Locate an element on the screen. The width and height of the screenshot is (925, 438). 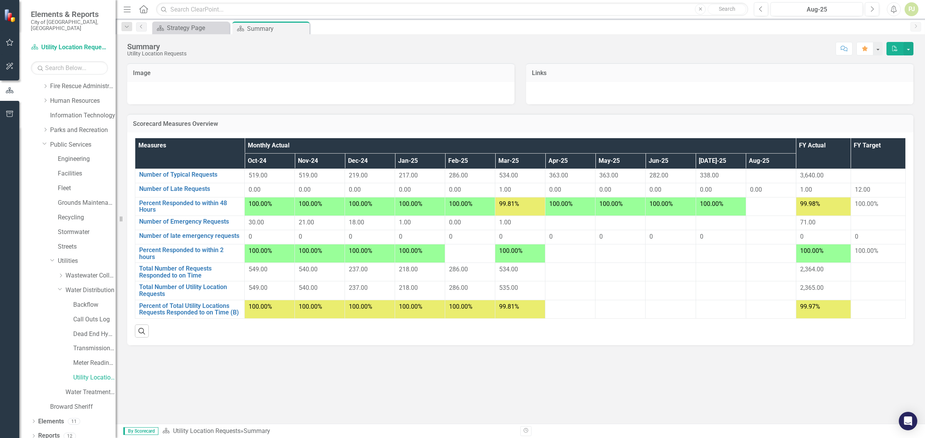
a: Recycling is located at coordinates (87, 218).